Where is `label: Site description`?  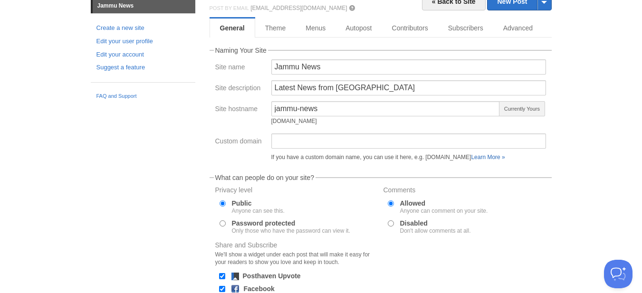 label: Site description is located at coordinates (240, 89).